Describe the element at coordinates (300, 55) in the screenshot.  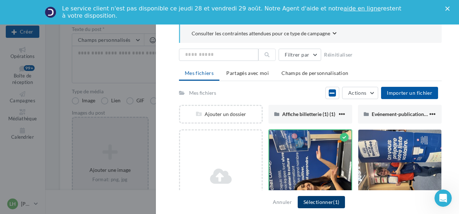
I see `button: Filtrer par` at that location.